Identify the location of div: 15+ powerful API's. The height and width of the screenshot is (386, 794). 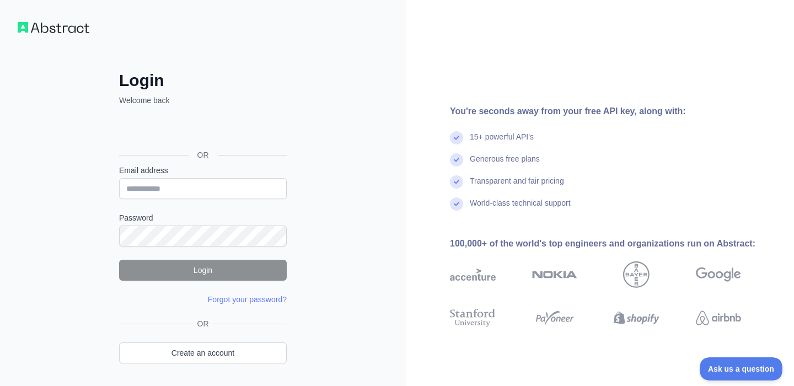
(502, 142).